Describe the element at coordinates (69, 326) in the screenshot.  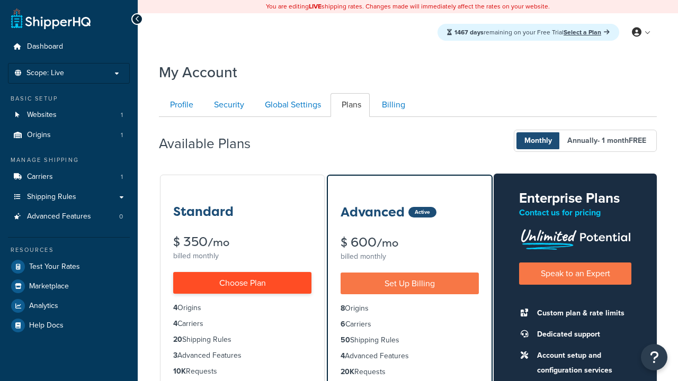
I see `a: Help Docs` at that location.